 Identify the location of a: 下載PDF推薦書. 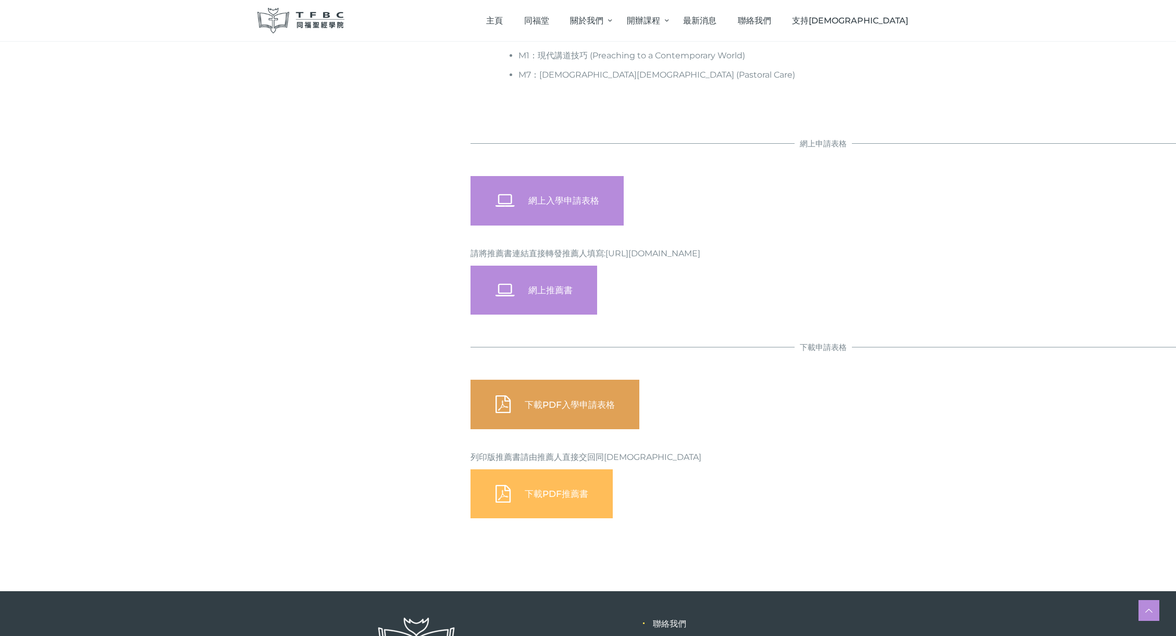
(542, 494).